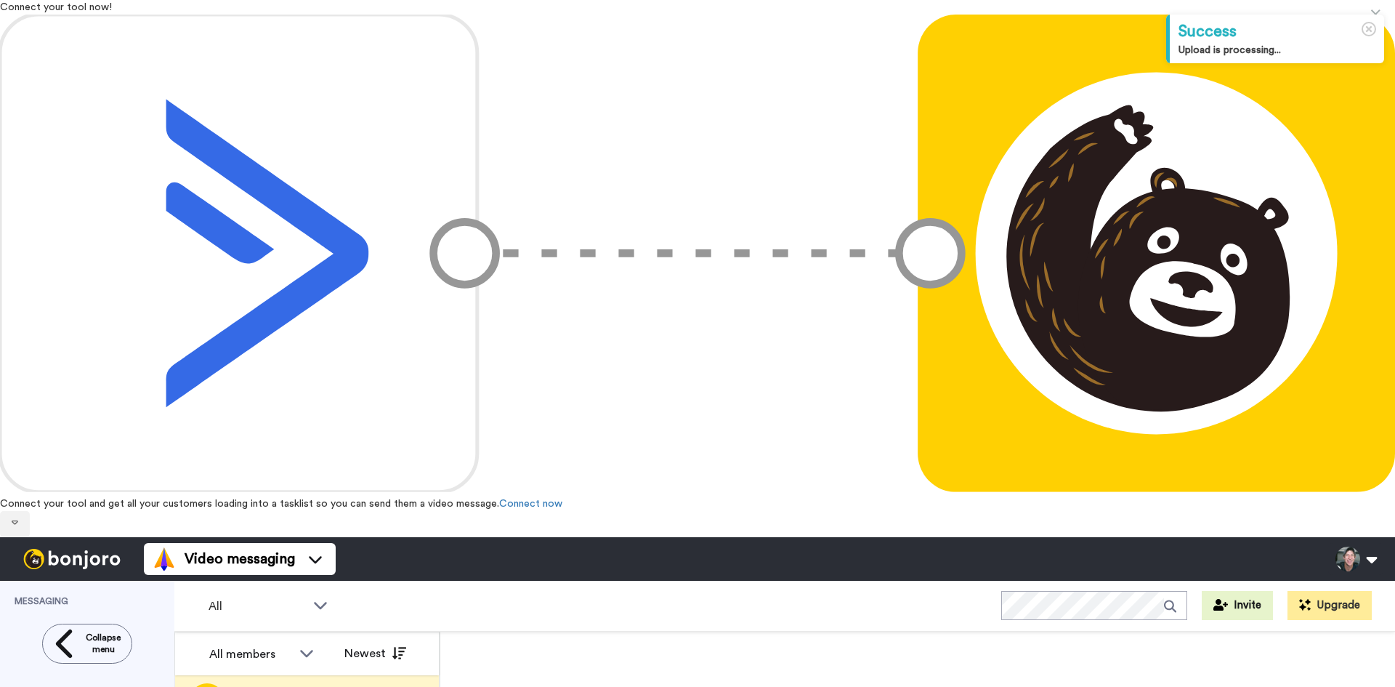 Image resolution: width=1395 pixels, height=687 pixels. I want to click on a: Invite, so click(1237, 605).